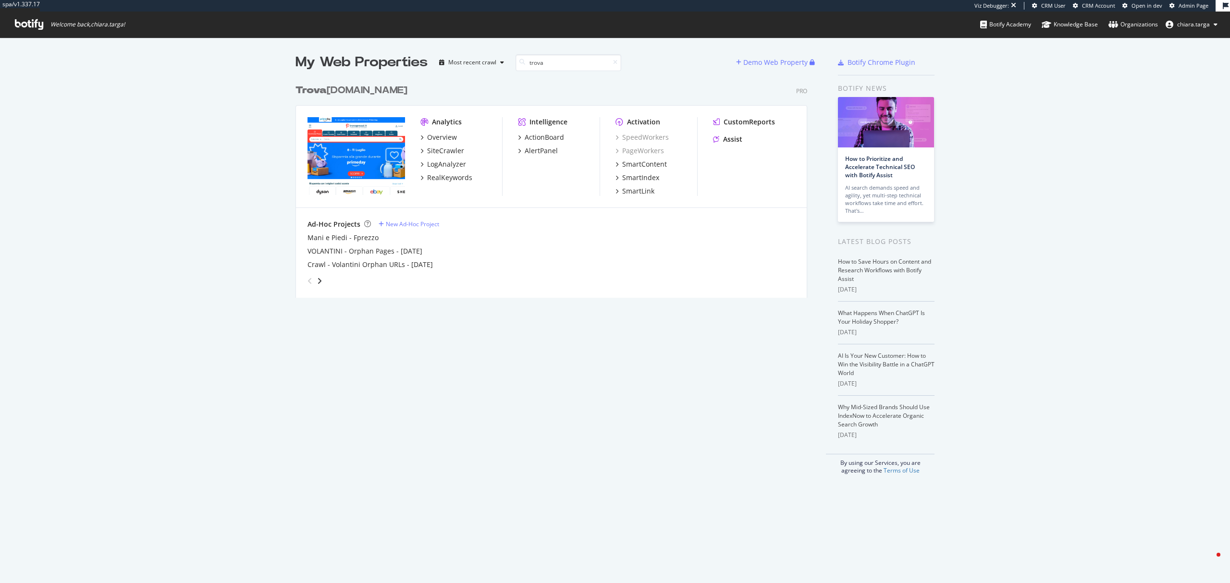 The height and width of the screenshot is (583, 1230). What do you see at coordinates (320, 281) in the screenshot?
I see `div: angle-right` at bounding box center [320, 281].